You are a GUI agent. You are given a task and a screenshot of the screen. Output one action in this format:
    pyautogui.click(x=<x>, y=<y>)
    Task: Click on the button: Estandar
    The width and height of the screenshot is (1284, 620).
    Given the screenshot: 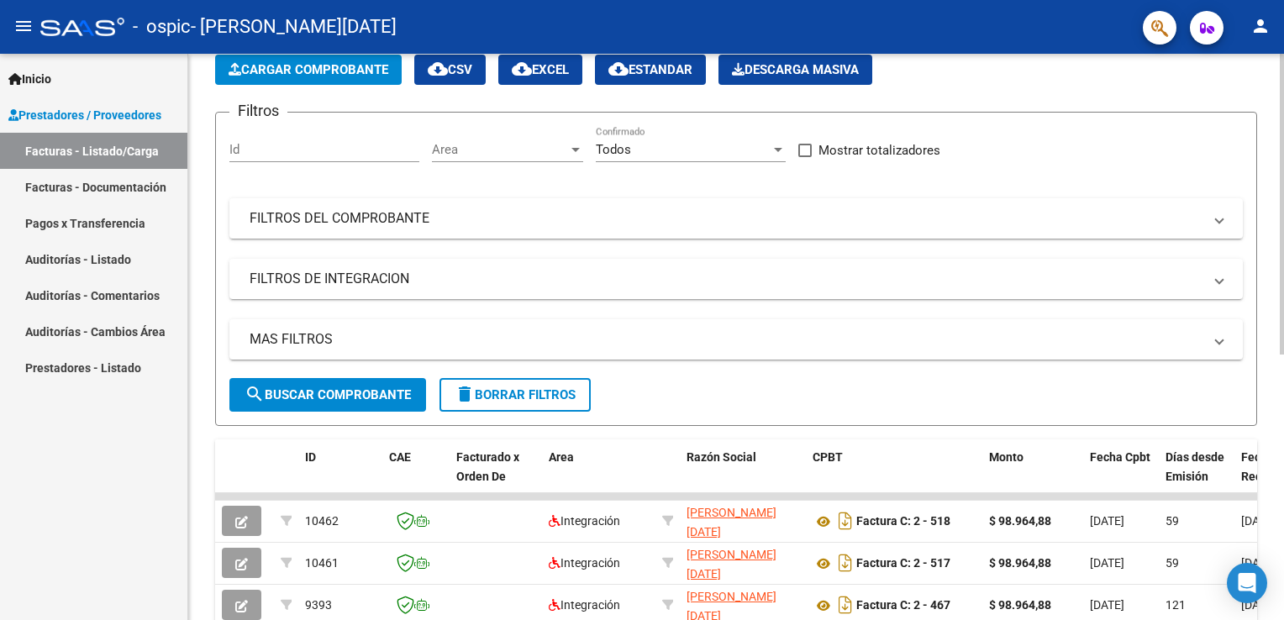 What is the action you would take?
    pyautogui.click(x=650, y=70)
    